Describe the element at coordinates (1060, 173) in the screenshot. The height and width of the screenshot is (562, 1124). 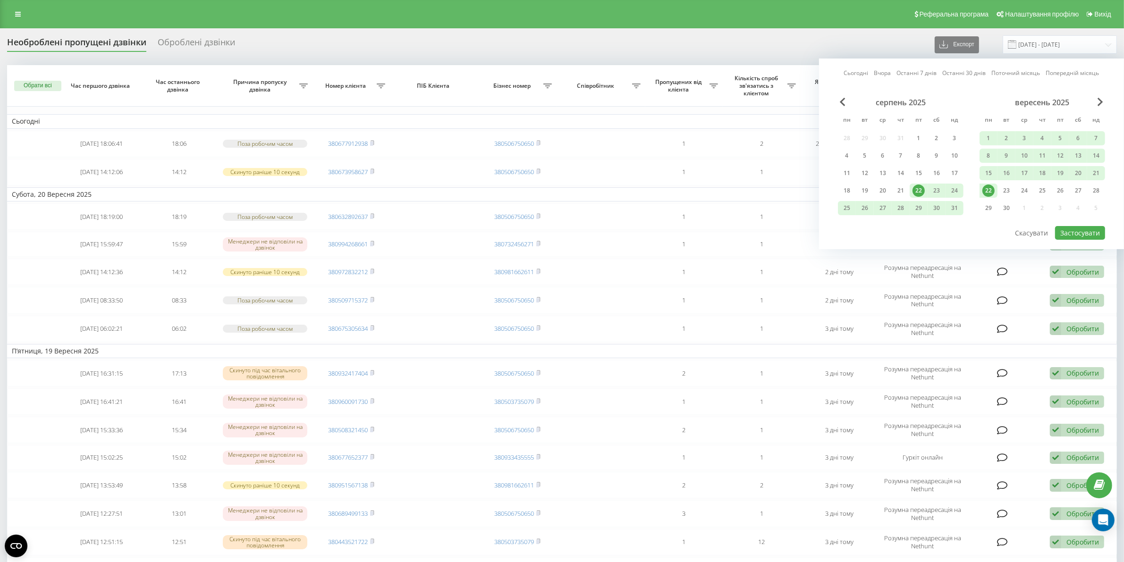
I see `div: пт 19 вер 2025 р.` at that location.